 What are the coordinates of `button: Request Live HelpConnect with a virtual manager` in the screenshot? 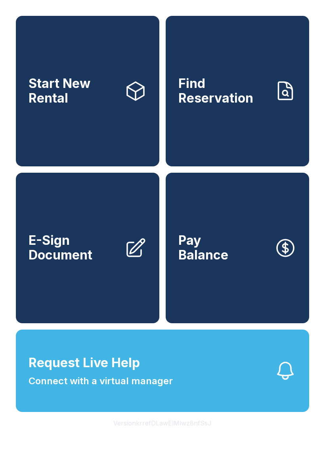 It's located at (162, 371).